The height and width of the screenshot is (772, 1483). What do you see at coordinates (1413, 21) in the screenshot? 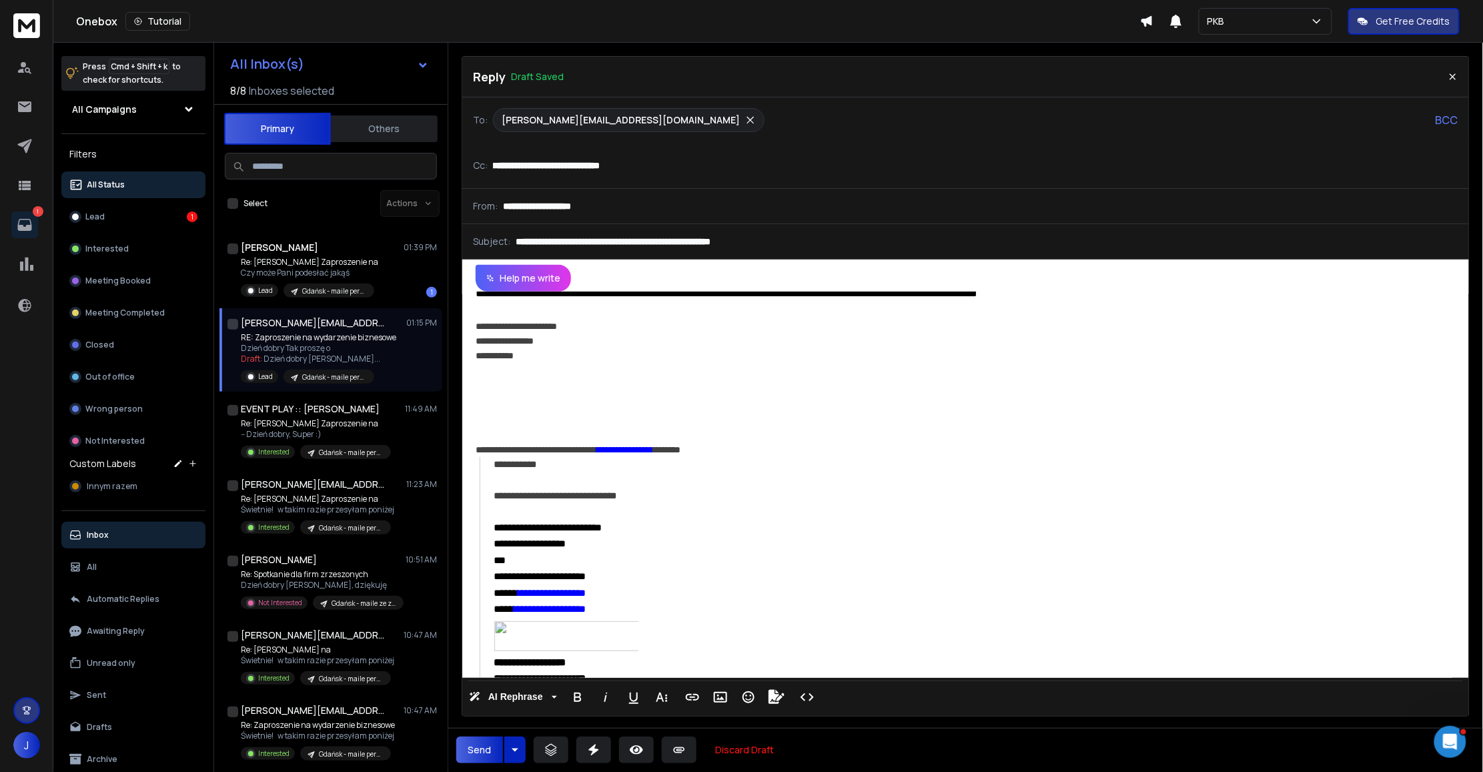
I see `p: Get Free Credits` at bounding box center [1413, 21].